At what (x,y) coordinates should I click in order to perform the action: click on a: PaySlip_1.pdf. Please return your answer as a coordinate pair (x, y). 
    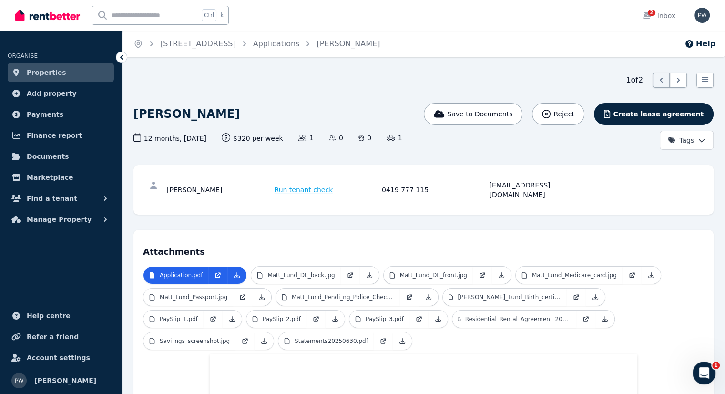
    Looking at the image, I should click on (174, 319).